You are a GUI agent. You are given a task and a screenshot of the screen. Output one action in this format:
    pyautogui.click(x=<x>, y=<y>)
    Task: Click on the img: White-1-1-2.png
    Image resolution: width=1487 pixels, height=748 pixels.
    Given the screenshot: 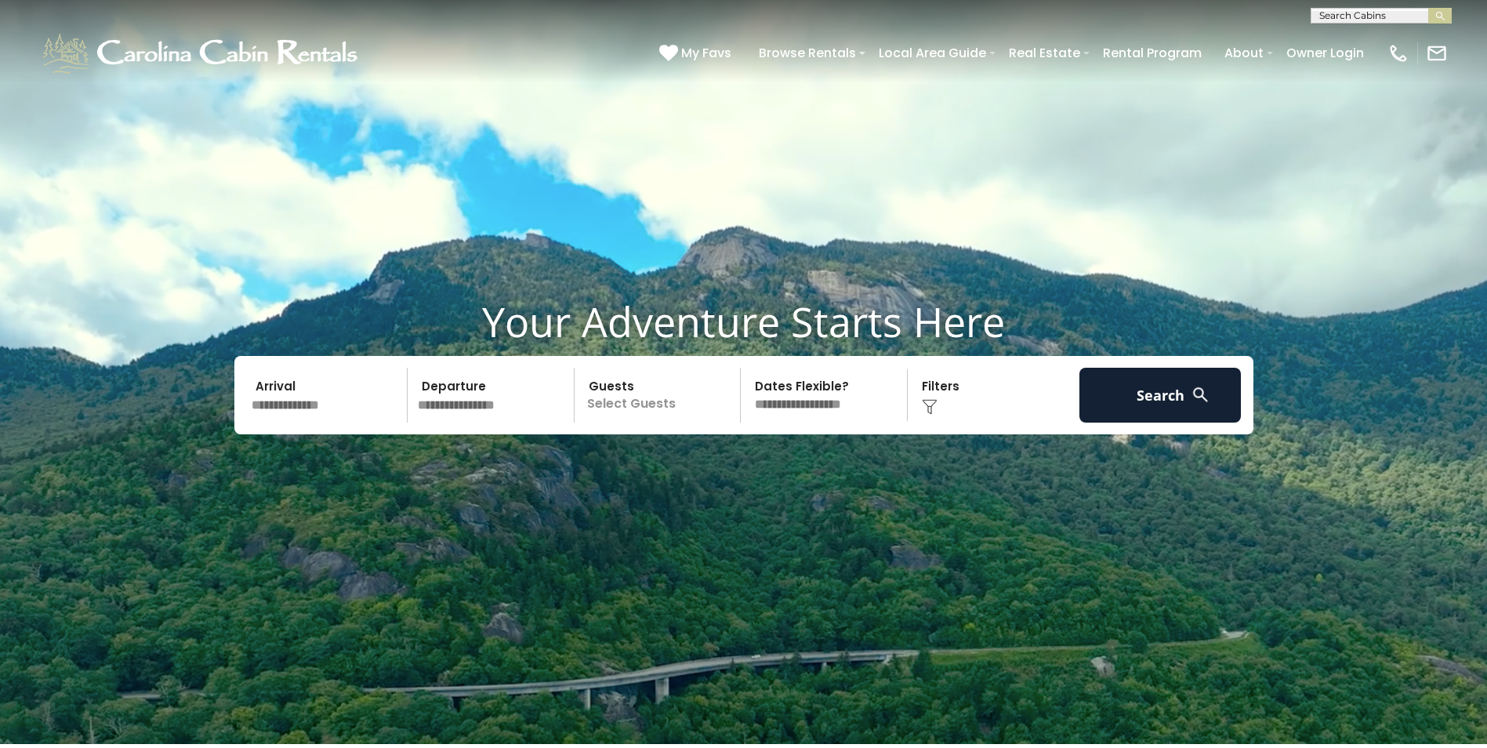 What is the action you would take?
    pyautogui.click(x=201, y=53)
    